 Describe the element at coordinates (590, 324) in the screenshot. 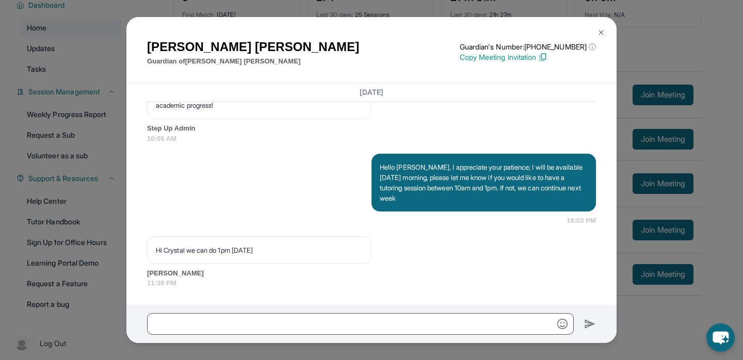

I see `img: Send icon` at that location.